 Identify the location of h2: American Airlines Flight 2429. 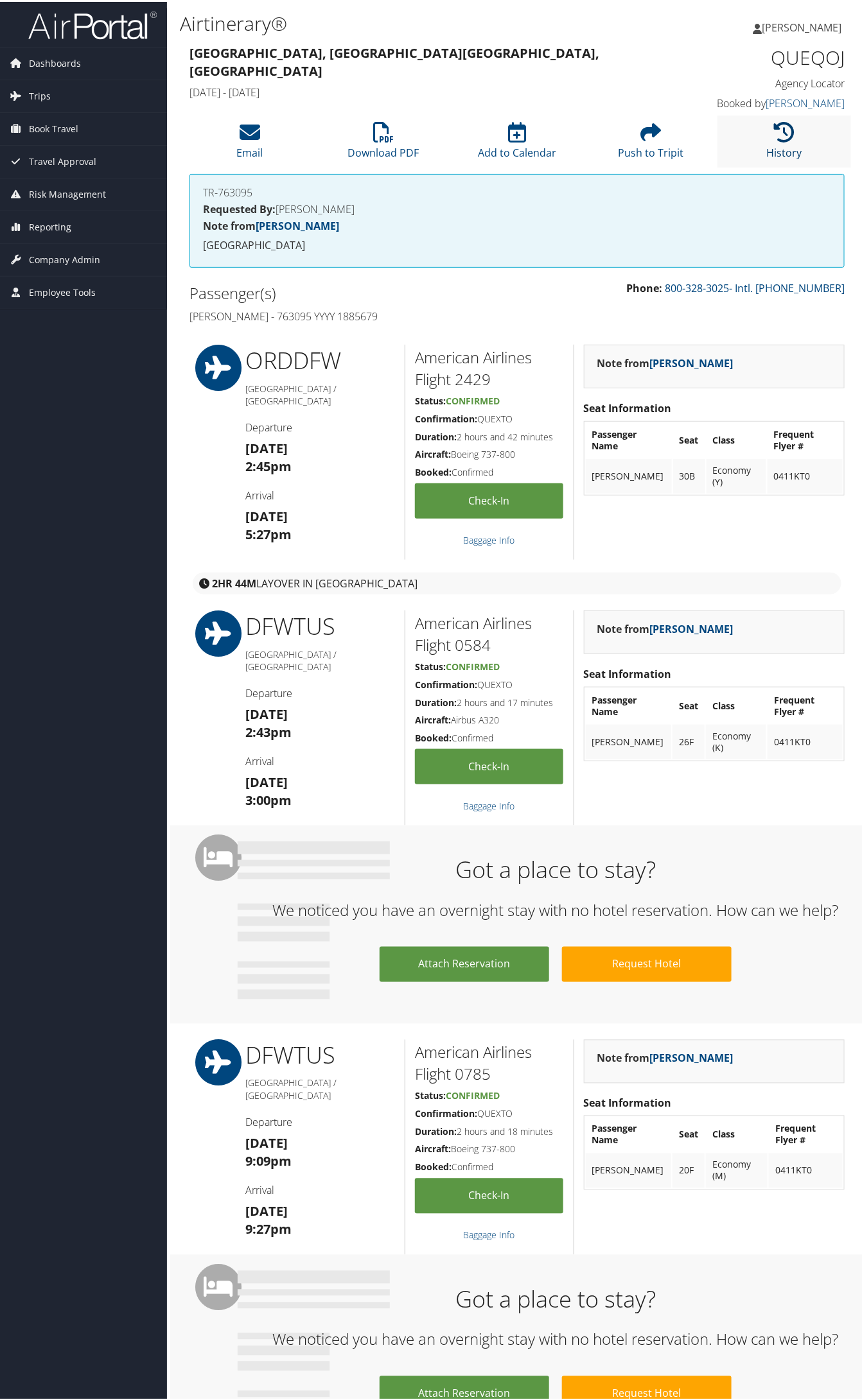
(489, 366).